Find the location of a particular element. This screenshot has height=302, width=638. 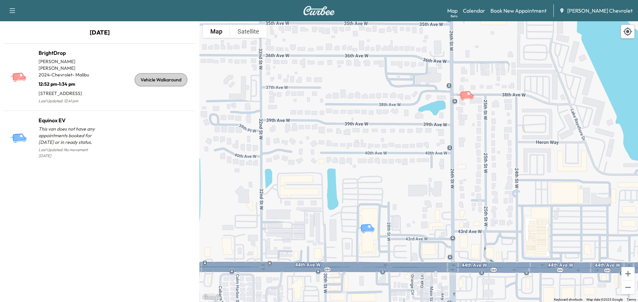

button: Zoom in is located at coordinates (628, 274).